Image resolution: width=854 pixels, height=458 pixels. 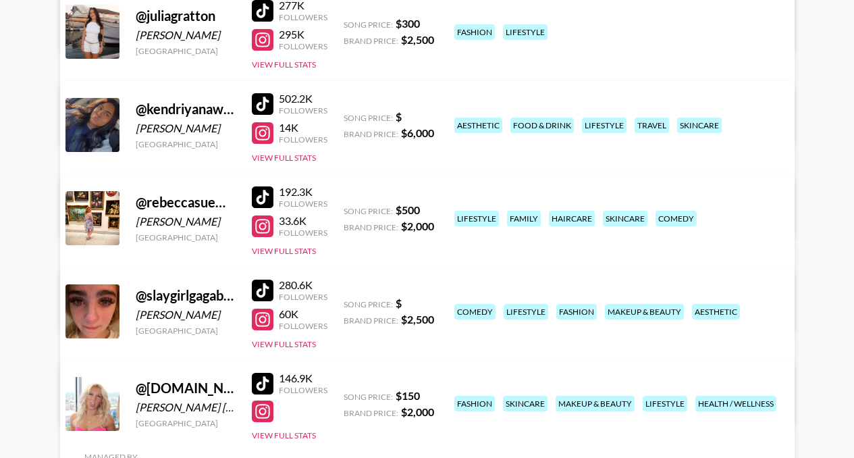 What do you see at coordinates (303, 285) in the screenshot?
I see `div: 280.6K` at bounding box center [303, 285].